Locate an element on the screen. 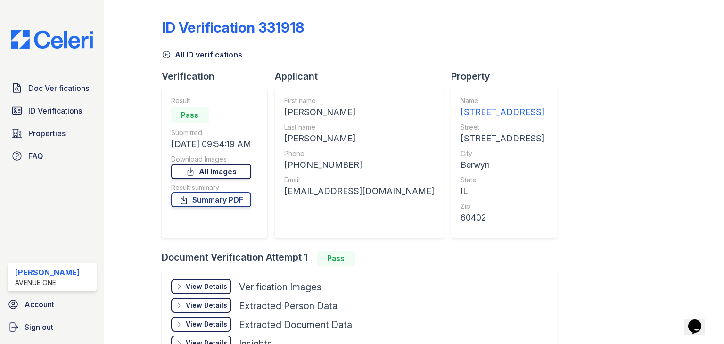 The width and height of the screenshot is (724, 344). span: ID Verifications is located at coordinates (55, 111).